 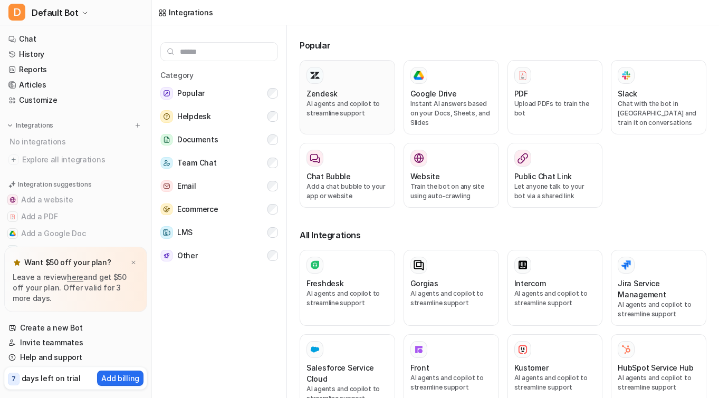 What do you see at coordinates (555, 97) in the screenshot?
I see `button: PDFPDFUpload PDFs to train the bot` at bounding box center [555, 97].